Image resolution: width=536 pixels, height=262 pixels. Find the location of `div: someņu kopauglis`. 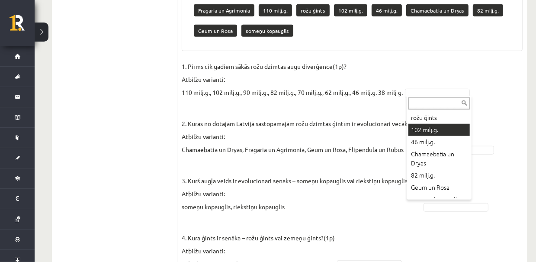

div: someņu kopauglis is located at coordinates (439, 199).